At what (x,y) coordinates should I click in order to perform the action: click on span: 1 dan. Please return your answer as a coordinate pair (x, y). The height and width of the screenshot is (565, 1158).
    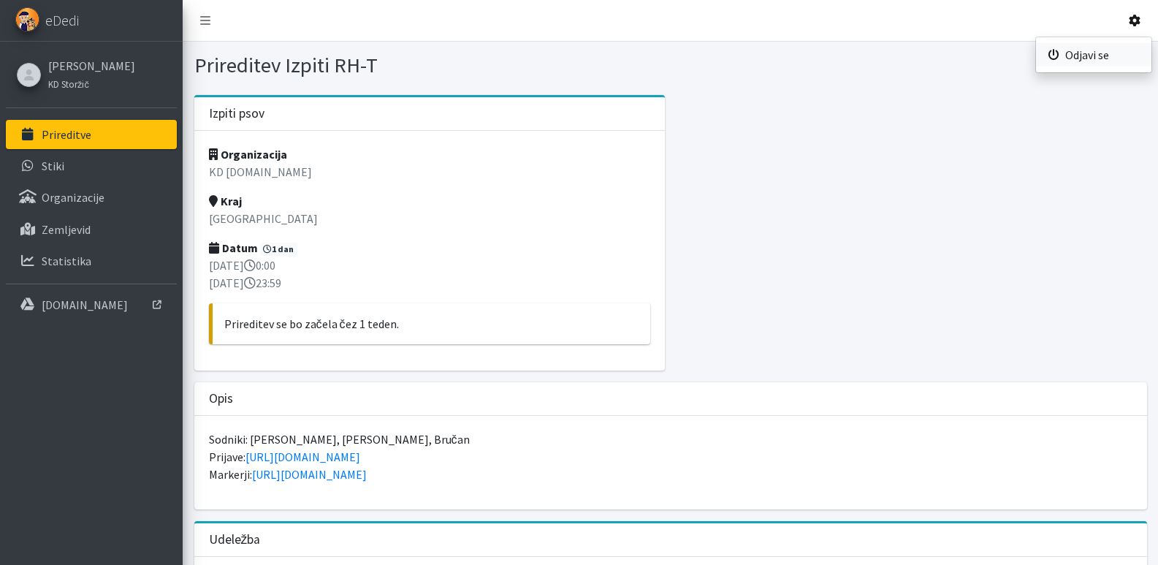
    Looking at the image, I should click on (279, 249).